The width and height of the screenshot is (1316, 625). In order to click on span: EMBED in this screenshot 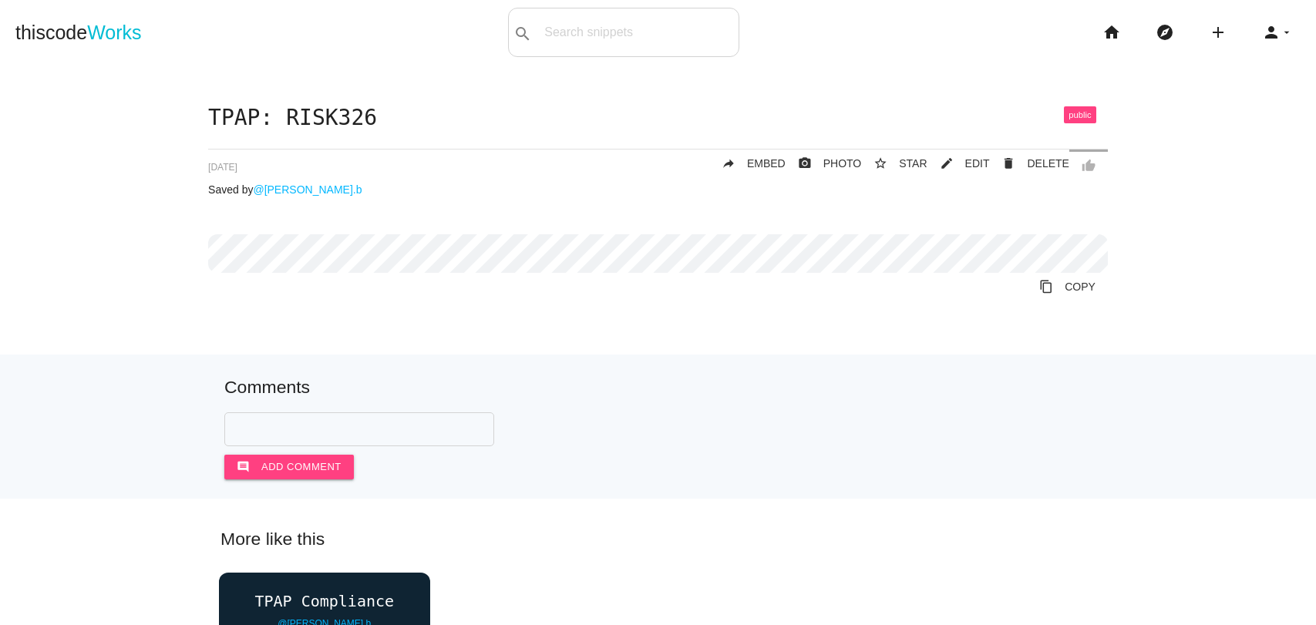, I will do `click(767, 163)`.